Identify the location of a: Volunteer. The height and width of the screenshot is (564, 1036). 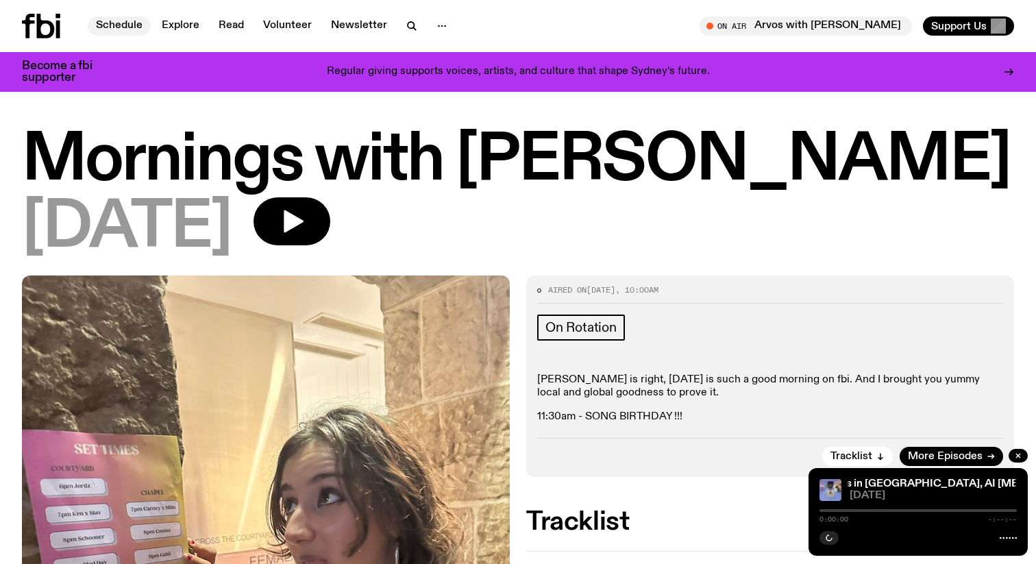
(287, 26).